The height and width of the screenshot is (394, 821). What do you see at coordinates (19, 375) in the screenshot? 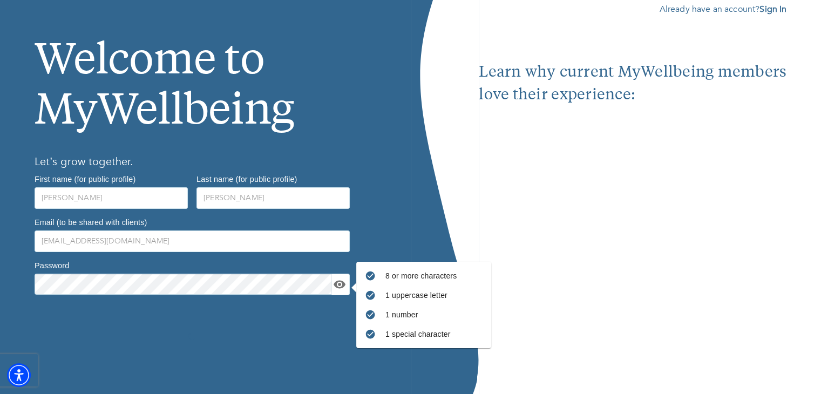
I see `div: Accessibility Menu` at bounding box center [19, 375].